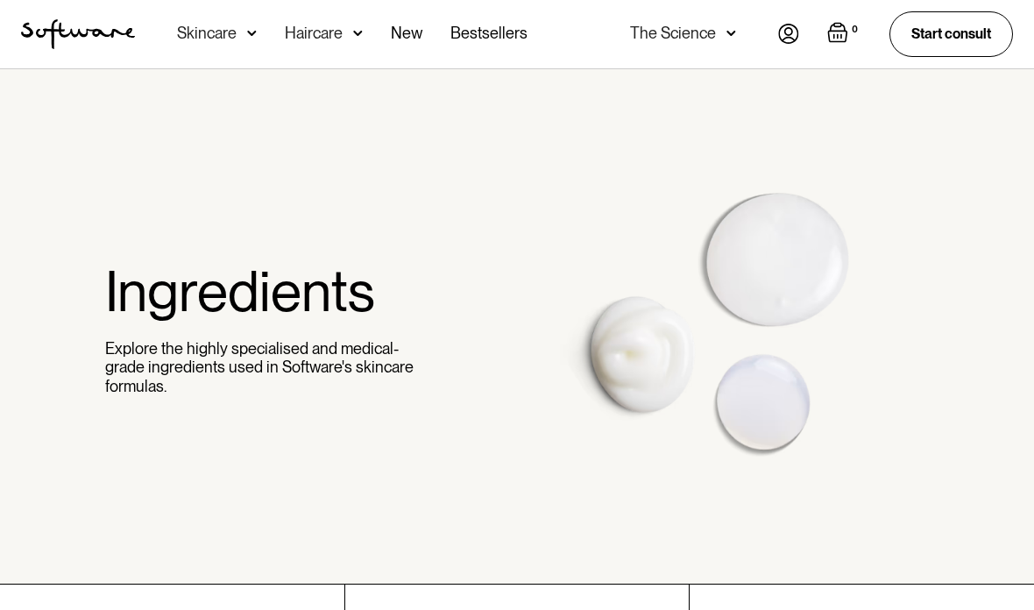 This screenshot has height=610, width=1034. Describe the element at coordinates (854, 30) in the screenshot. I see `div: 0` at that location.